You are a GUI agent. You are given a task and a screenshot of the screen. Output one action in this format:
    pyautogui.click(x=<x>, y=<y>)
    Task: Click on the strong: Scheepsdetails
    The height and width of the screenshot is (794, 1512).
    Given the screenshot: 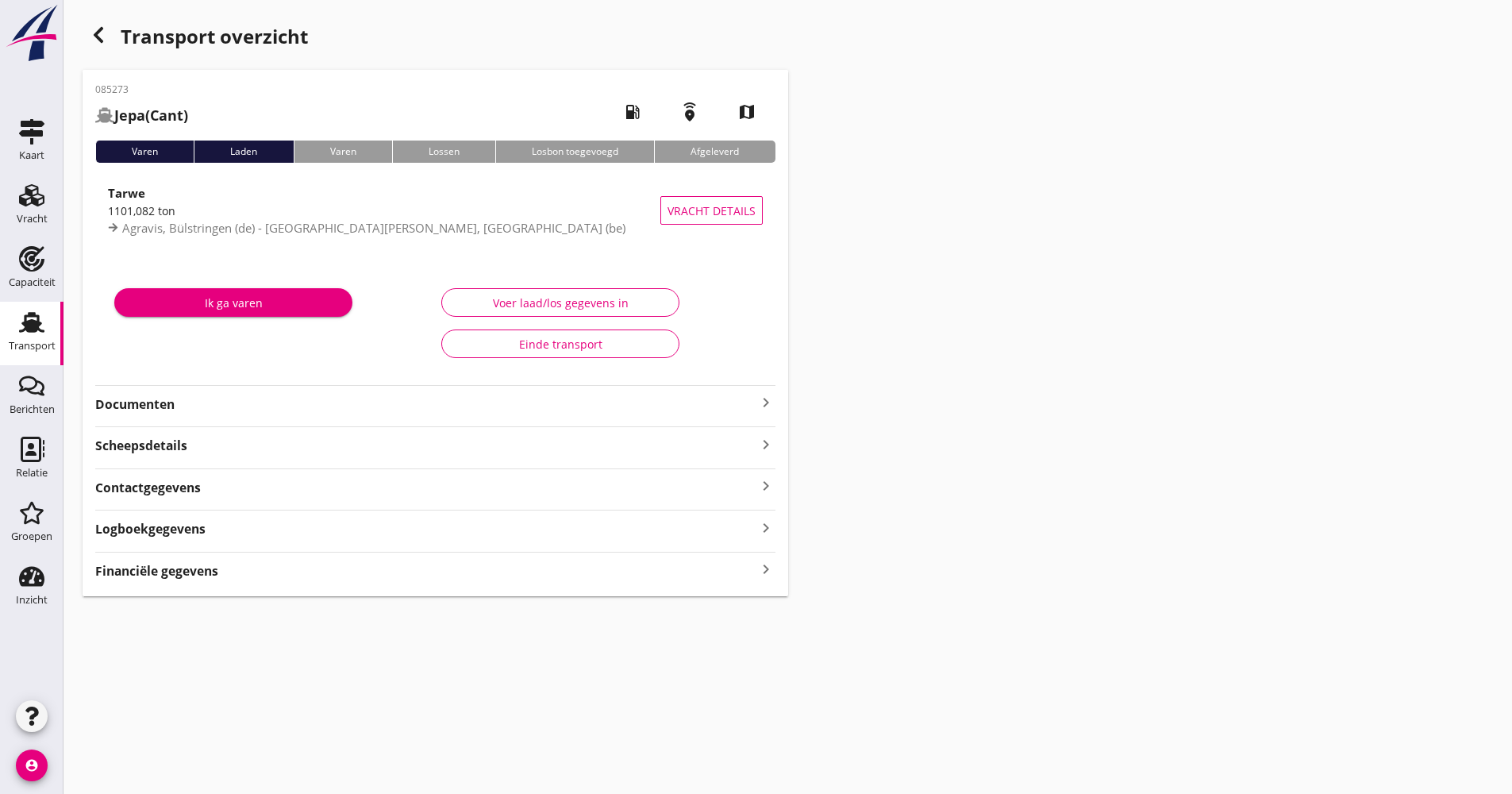 What is the action you would take?
    pyautogui.click(x=141, y=445)
    